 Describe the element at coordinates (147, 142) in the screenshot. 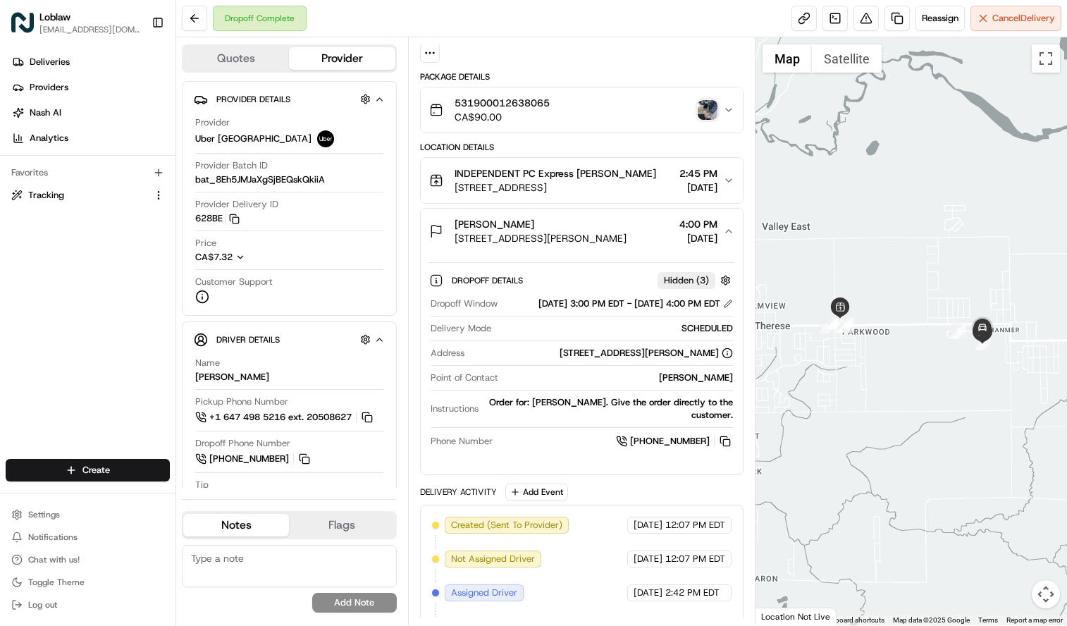

I see `div: Start new chat` at that location.